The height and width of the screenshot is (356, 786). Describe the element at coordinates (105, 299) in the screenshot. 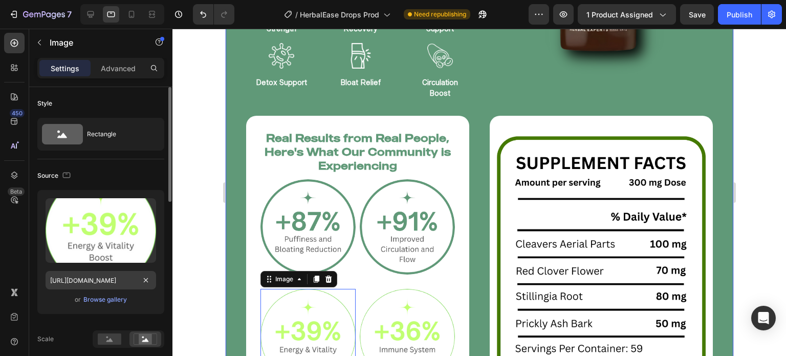

I see `div: Browse gallery` at that location.